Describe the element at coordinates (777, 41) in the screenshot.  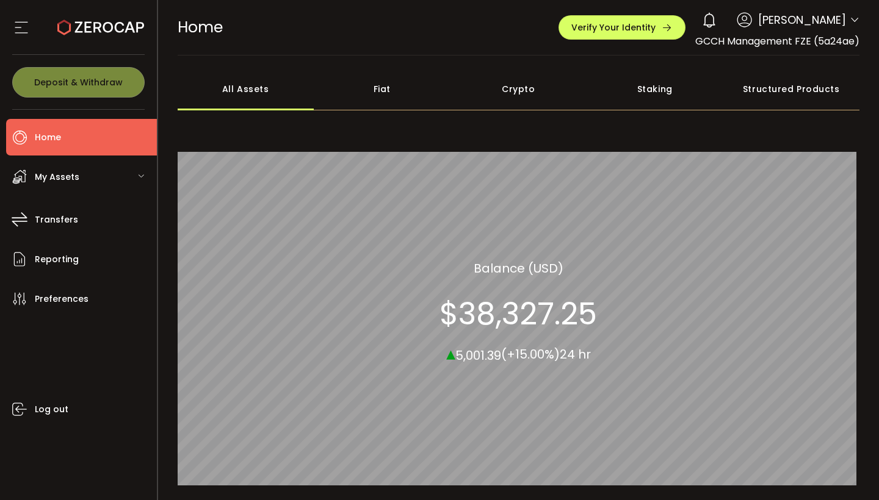
I see `span: GCCH Management FZE (5a24ae)` at that location.